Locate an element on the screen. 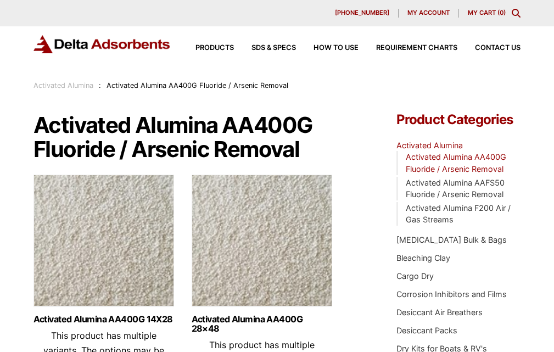 The width and height of the screenshot is (554, 352). a: Contact Us is located at coordinates (489, 48).